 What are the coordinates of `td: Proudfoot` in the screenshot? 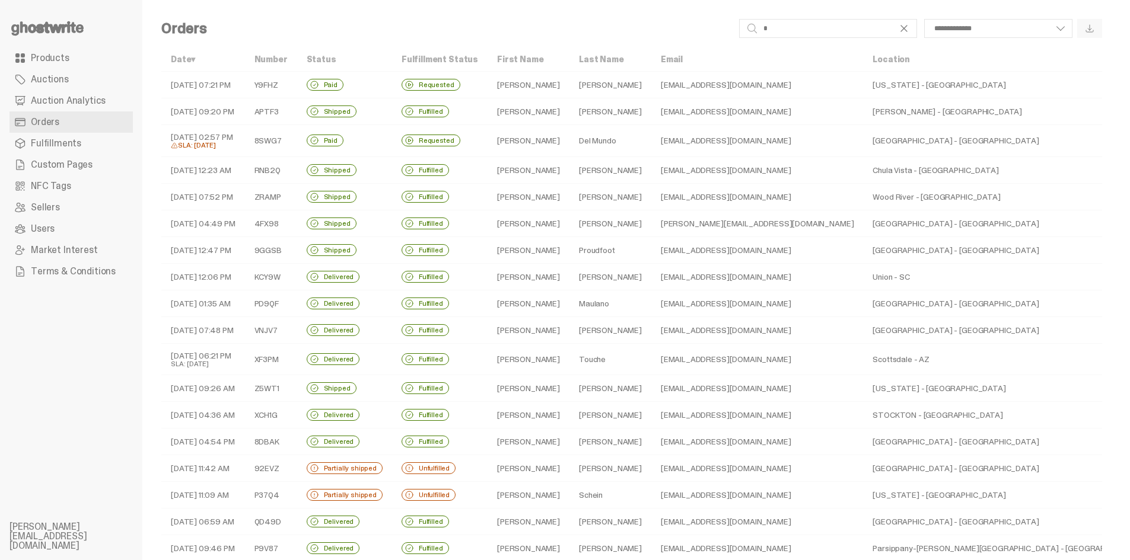 It's located at (610, 250).